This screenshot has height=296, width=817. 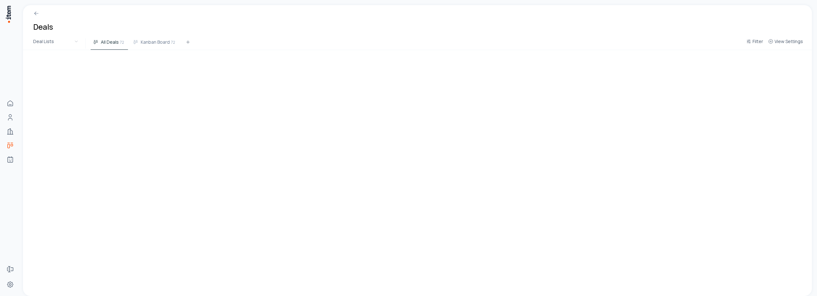 What do you see at coordinates (10, 160) in the screenshot?
I see `a: Agents` at bounding box center [10, 160].